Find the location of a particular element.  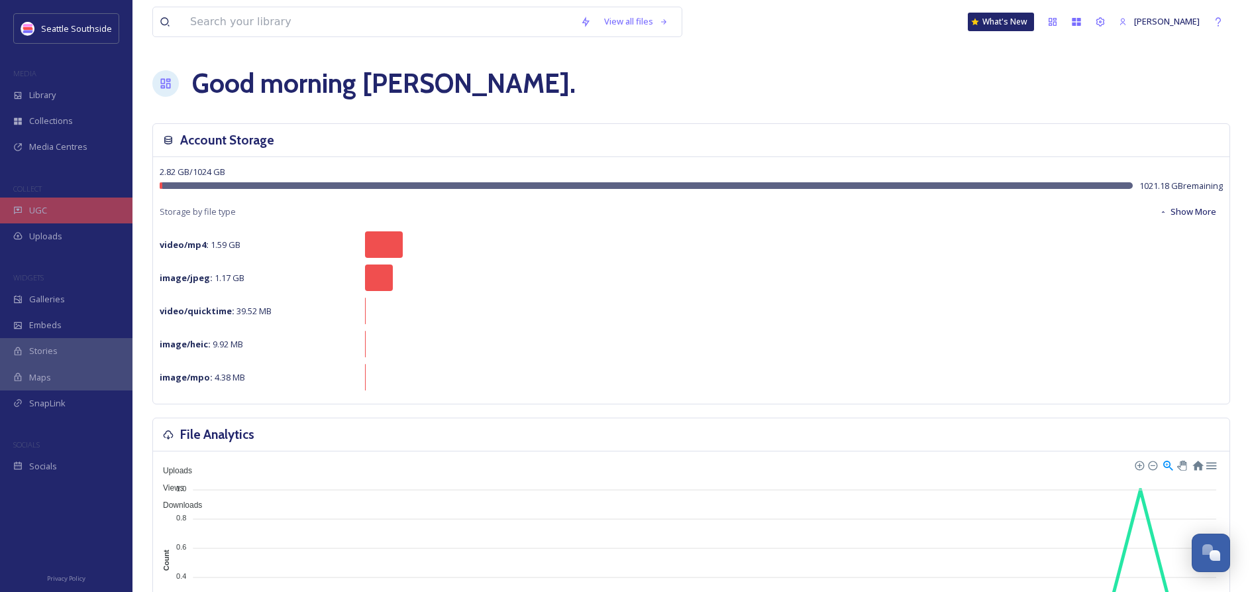

strong: image/jpeg : is located at coordinates (186, 278).